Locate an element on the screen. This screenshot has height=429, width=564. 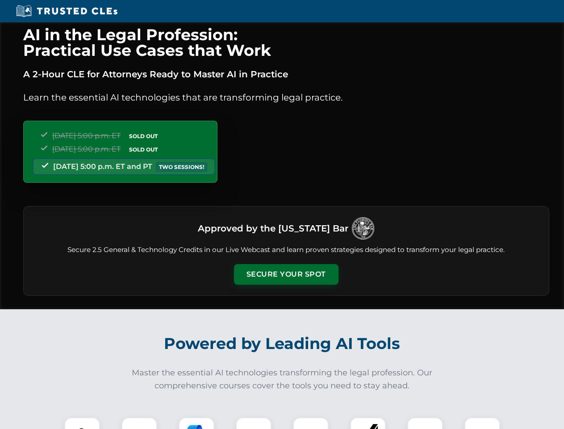
button: Secure Your Spot is located at coordinates (286, 274).